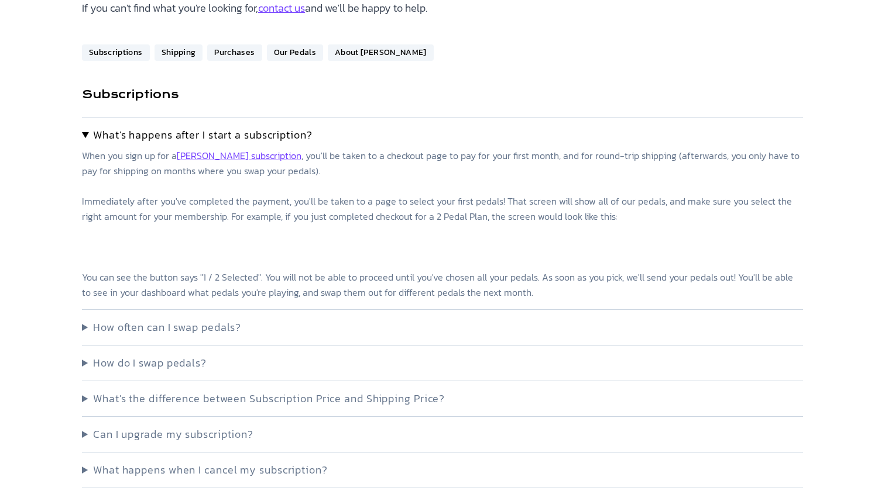 The height and width of the screenshot is (501, 885). Describe the element at coordinates (442, 135) in the screenshot. I see `summary: What's happens after I start a subscription?` at that location.